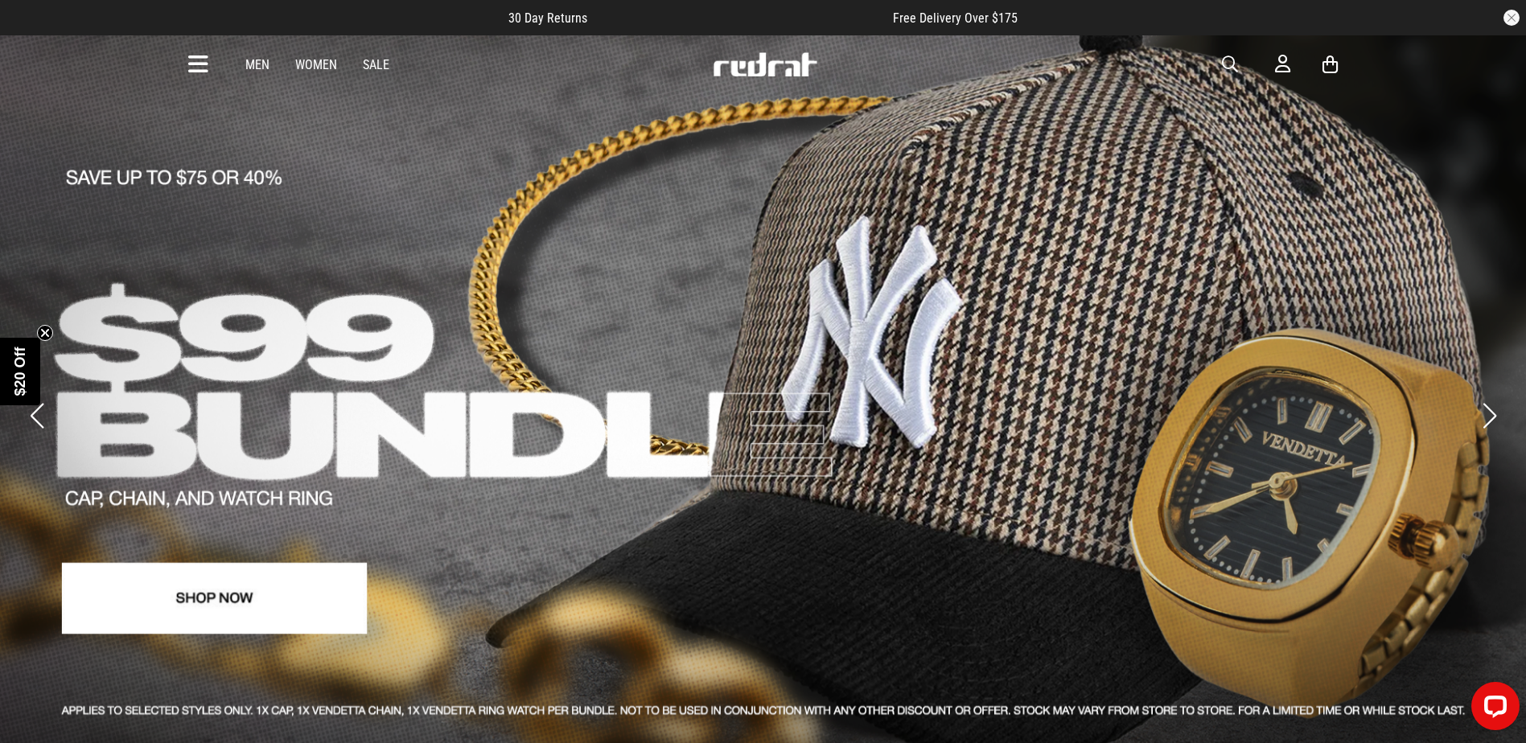  What do you see at coordinates (45, 333) in the screenshot?
I see `button: Close teaser` at bounding box center [45, 333].